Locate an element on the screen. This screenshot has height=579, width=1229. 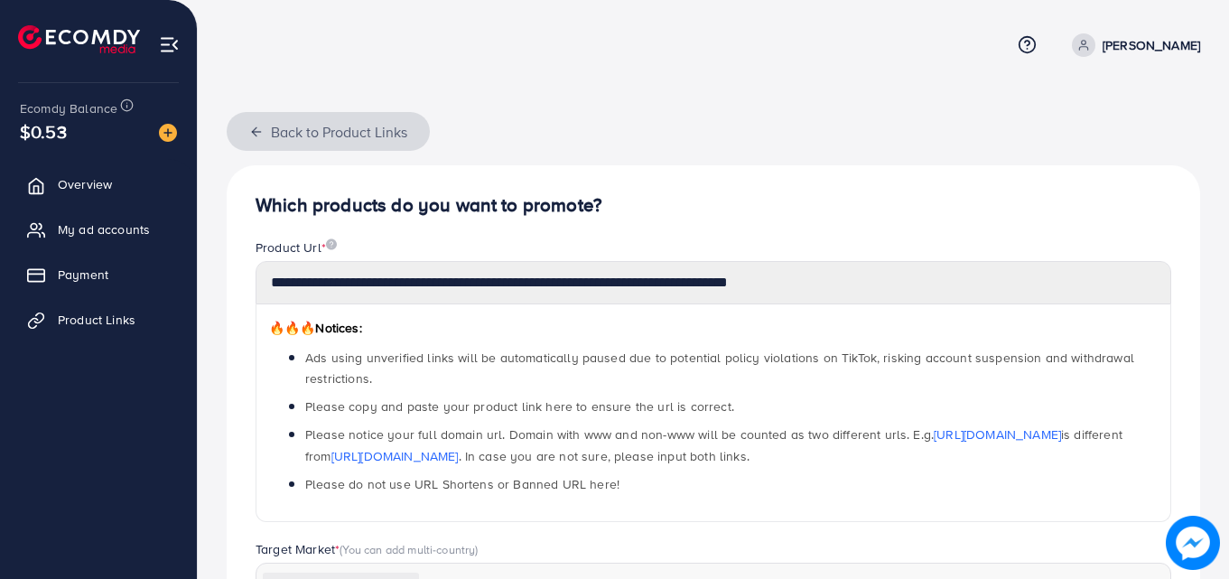
span: Ecomdy Balance is located at coordinates (69, 108).